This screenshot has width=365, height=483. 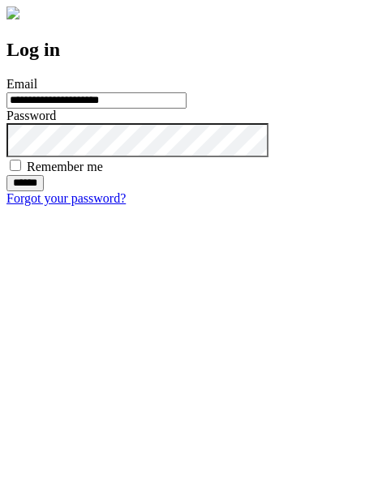 I want to click on label: Password, so click(x=31, y=115).